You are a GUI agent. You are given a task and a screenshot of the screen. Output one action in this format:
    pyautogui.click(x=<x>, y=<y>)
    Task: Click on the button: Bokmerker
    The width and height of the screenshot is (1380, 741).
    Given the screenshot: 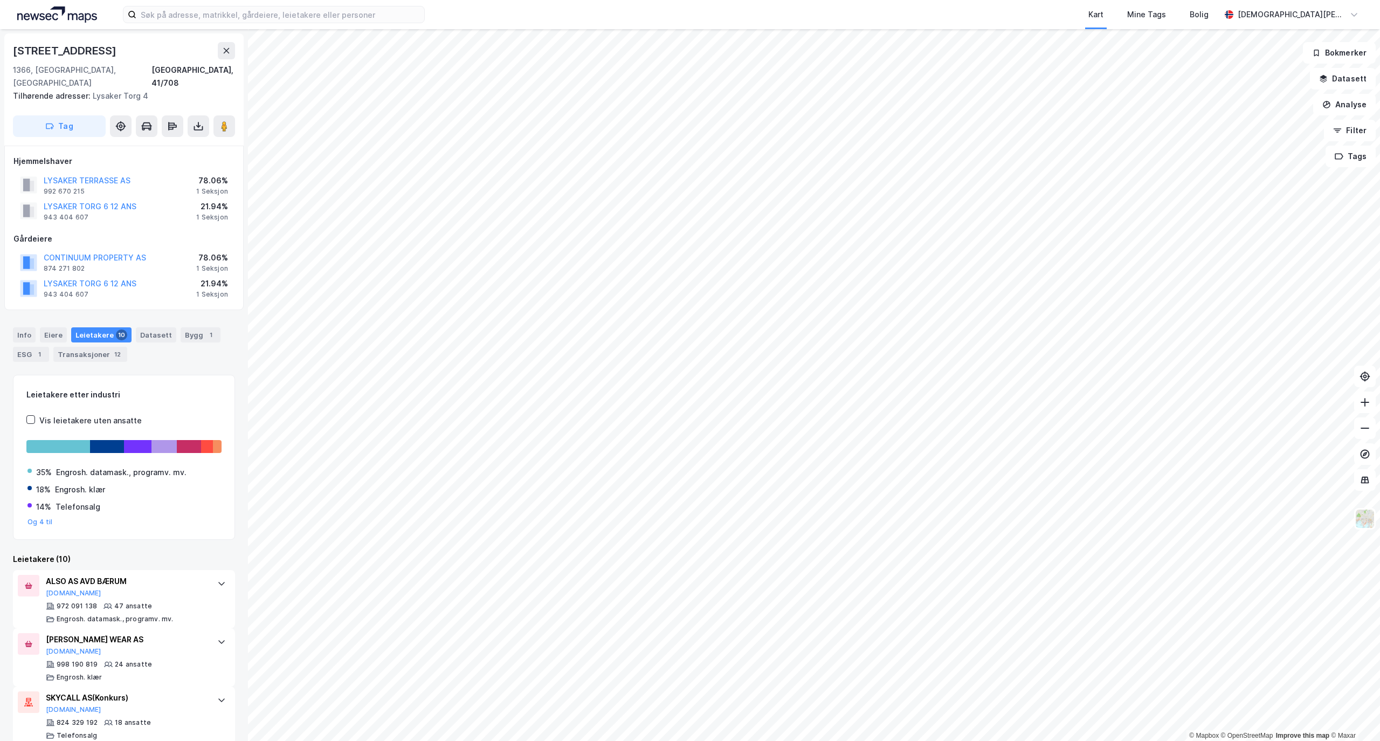 What is the action you would take?
    pyautogui.click(x=1339, y=53)
    